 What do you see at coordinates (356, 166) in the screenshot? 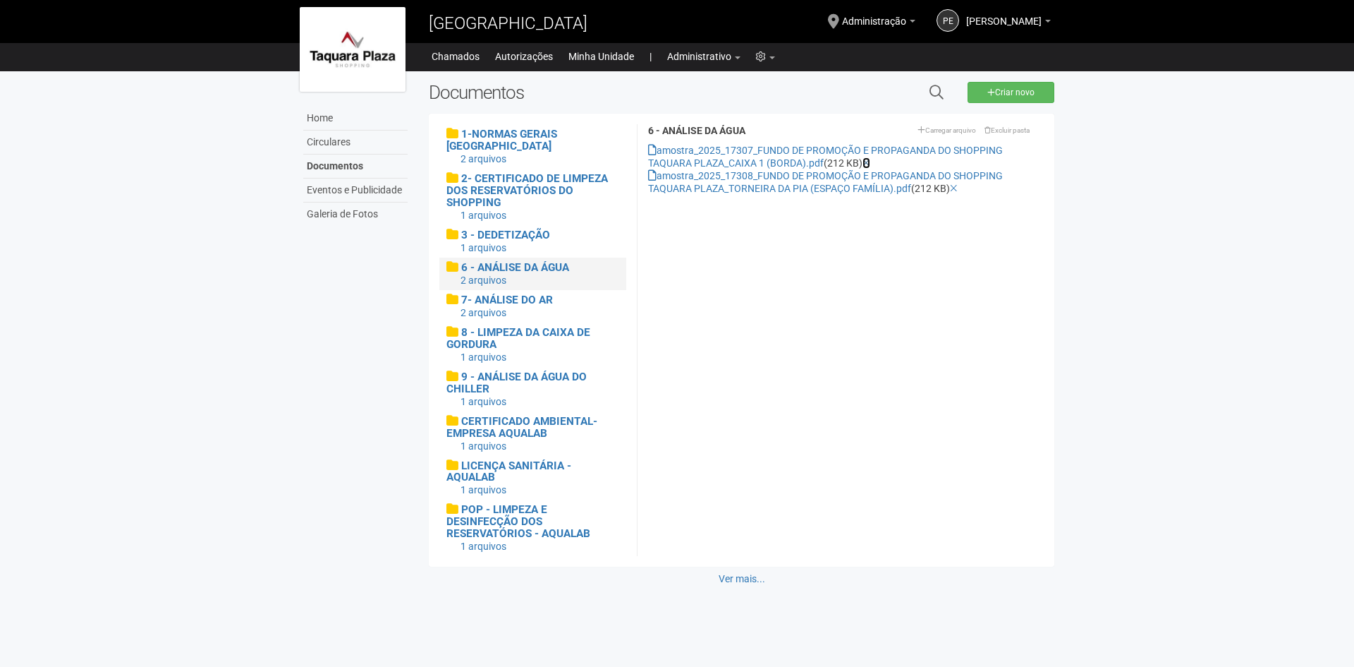
I see `a: Documentos` at bounding box center [356, 166].